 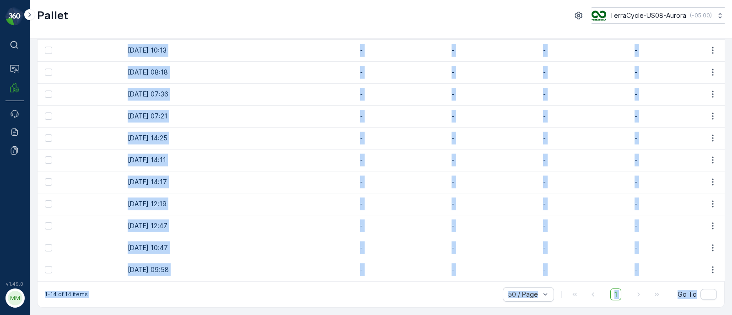 What do you see at coordinates (15, 298) in the screenshot?
I see `button: MM` at bounding box center [15, 298].